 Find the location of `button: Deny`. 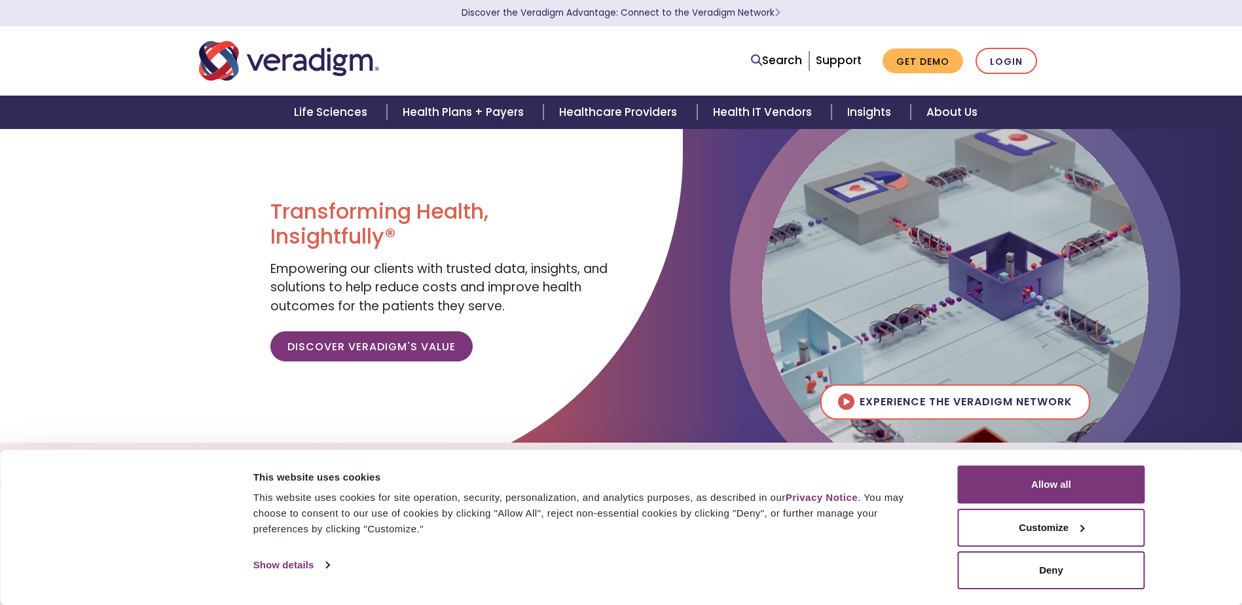

button: Deny is located at coordinates (1051, 570).